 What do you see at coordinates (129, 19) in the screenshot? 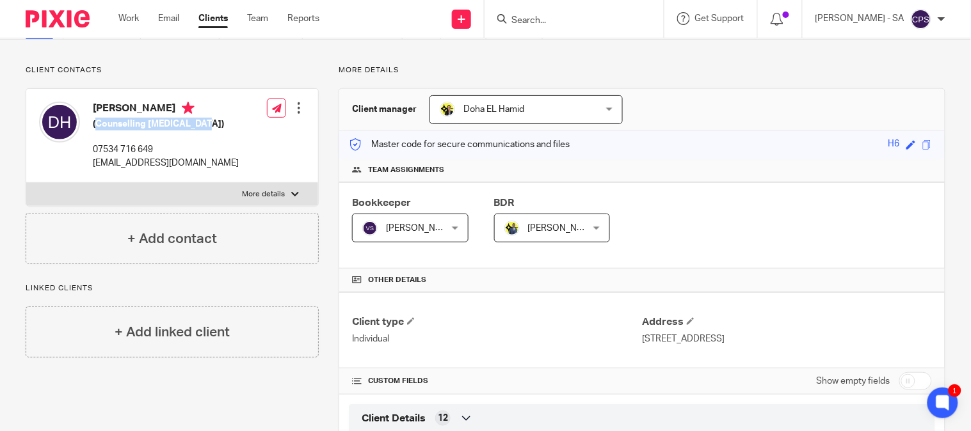
I see `a: Work` at bounding box center [129, 19].